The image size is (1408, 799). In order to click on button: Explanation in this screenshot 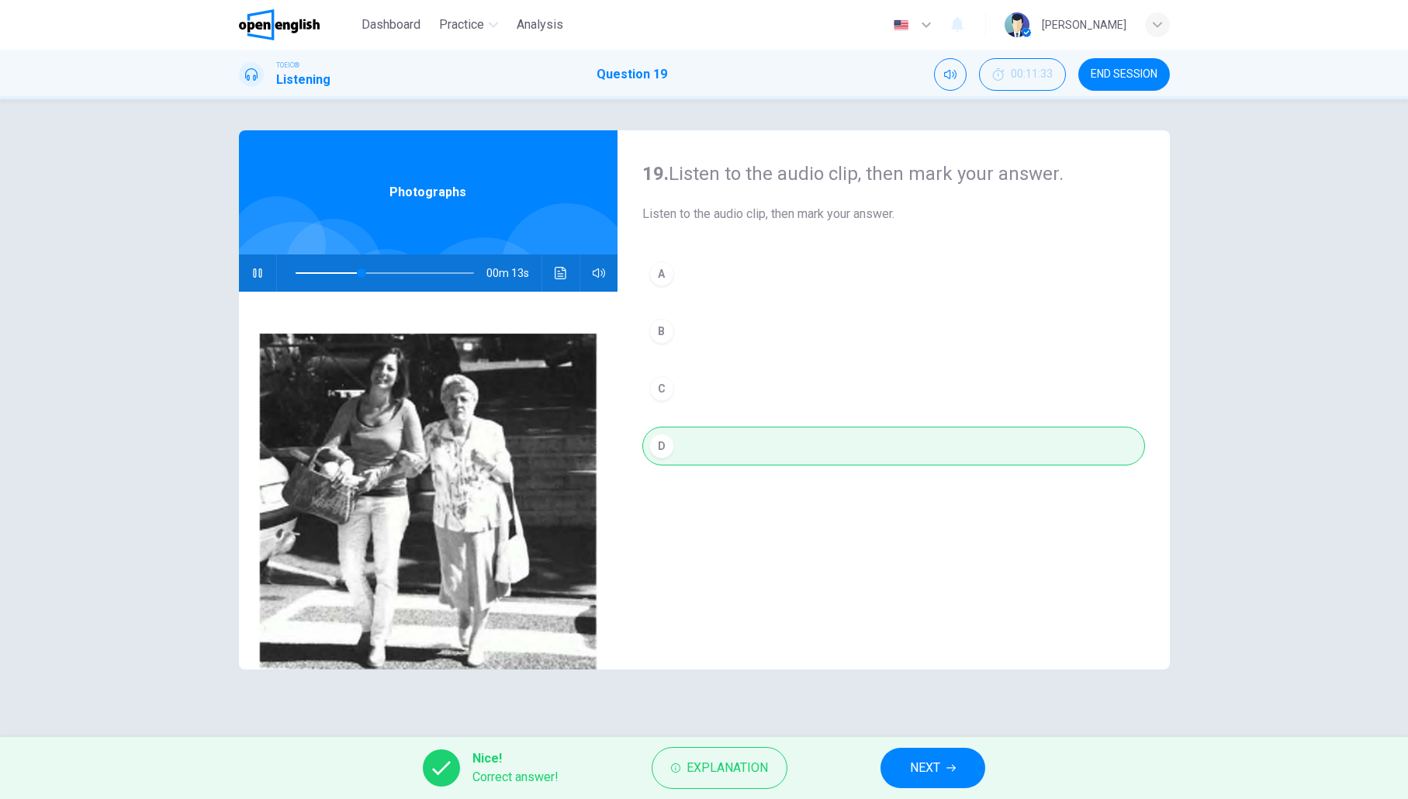, I will do `click(719, 768)`.